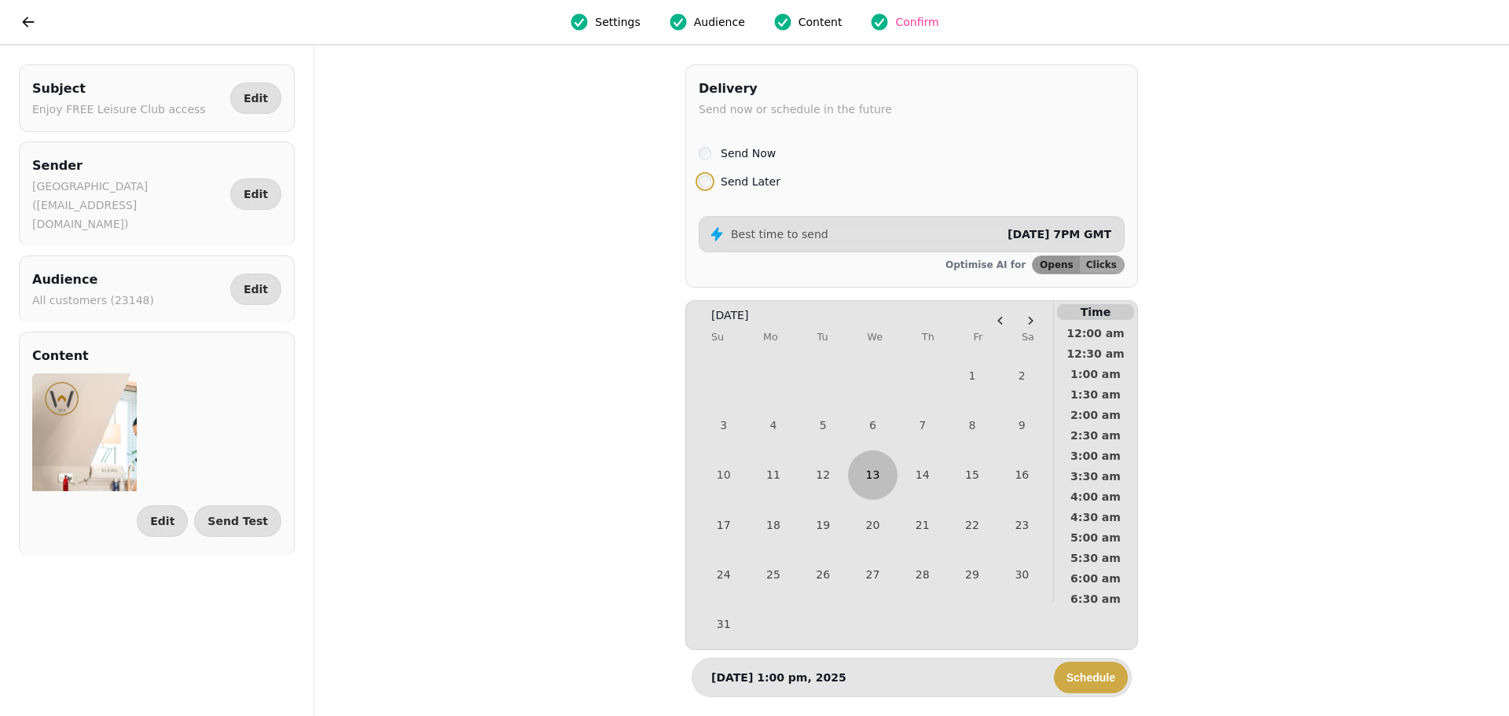 The width and height of the screenshot is (1509, 716). I want to click on button: Thursday, August 21st, 2025, so click(922, 524).